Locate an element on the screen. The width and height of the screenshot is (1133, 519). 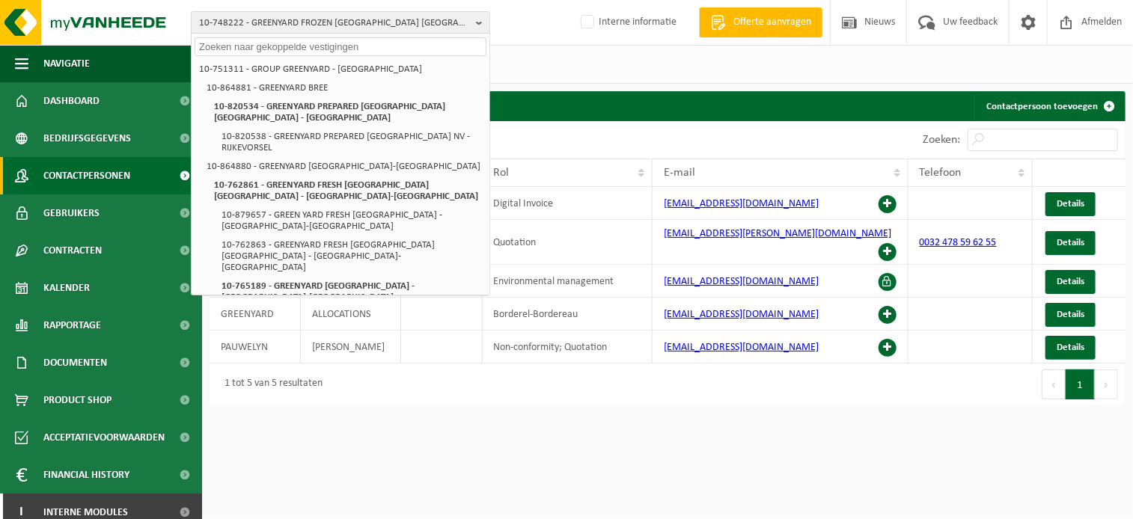
span: Documenten is located at coordinates (75, 363).